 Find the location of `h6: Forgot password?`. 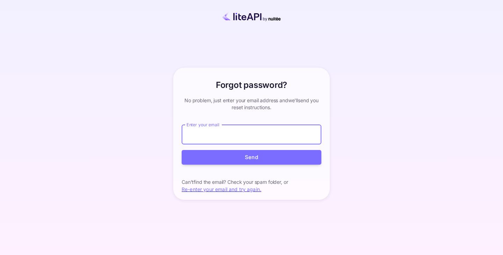

h6: Forgot password? is located at coordinates (251, 85).